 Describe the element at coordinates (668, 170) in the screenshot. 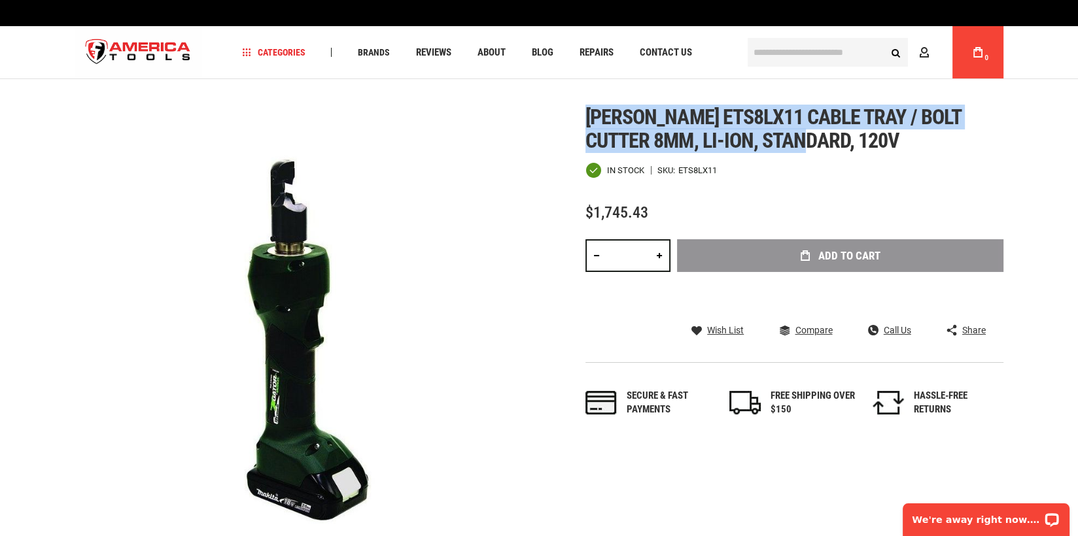

I see `strong: SKU` at that location.